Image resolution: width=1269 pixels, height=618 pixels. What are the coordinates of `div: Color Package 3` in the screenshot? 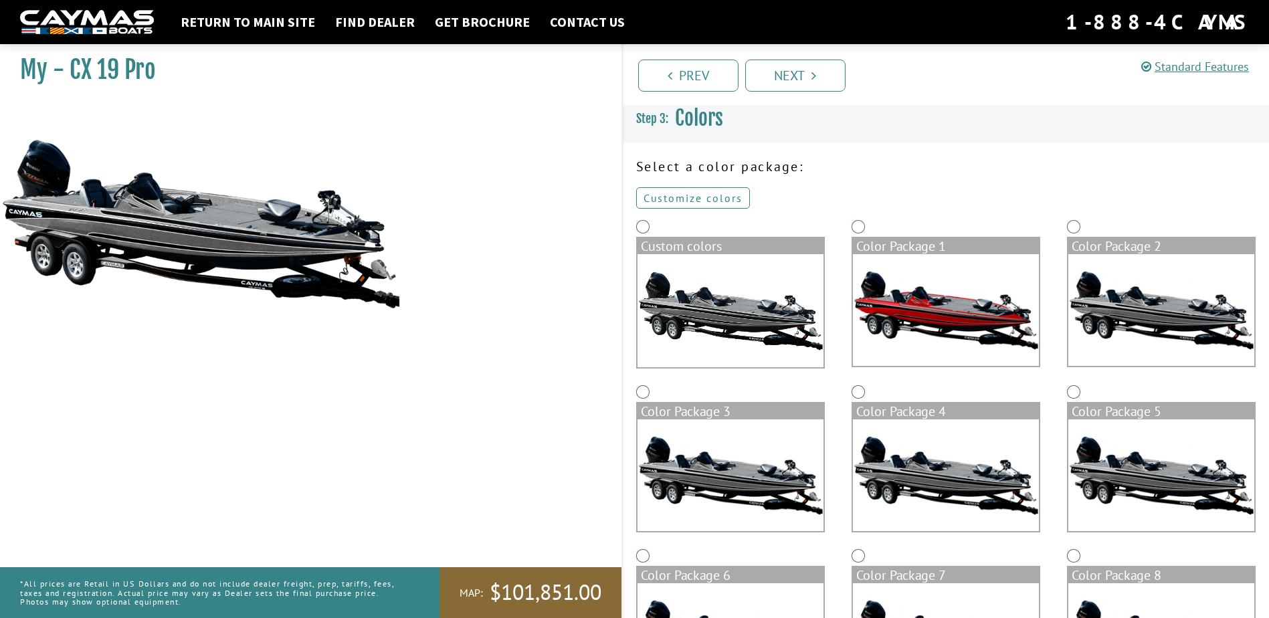 It's located at (731, 411).